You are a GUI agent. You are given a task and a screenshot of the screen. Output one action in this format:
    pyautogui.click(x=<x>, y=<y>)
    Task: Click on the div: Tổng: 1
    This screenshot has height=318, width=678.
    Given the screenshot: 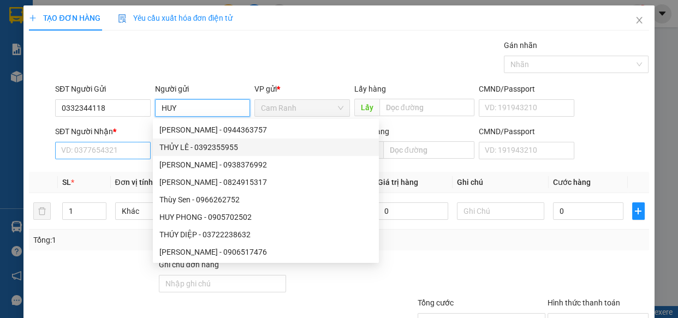 What is the action you would take?
    pyautogui.click(x=148, y=240)
    